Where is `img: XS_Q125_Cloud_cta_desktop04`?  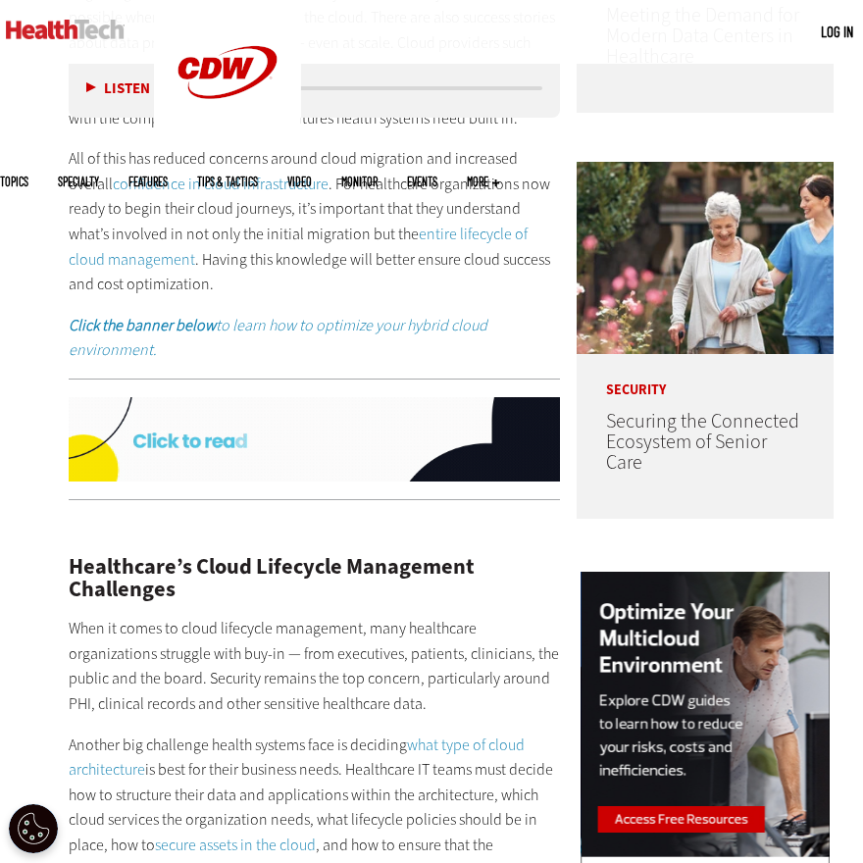 img: XS_Q125_Cloud_cta_desktop04 is located at coordinates (314, 440).